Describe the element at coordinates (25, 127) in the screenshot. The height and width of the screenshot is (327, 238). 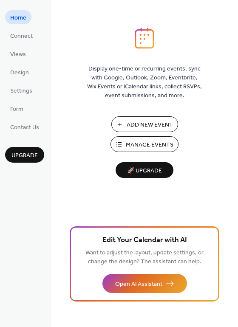
I see `span: Contact Us` at that location.